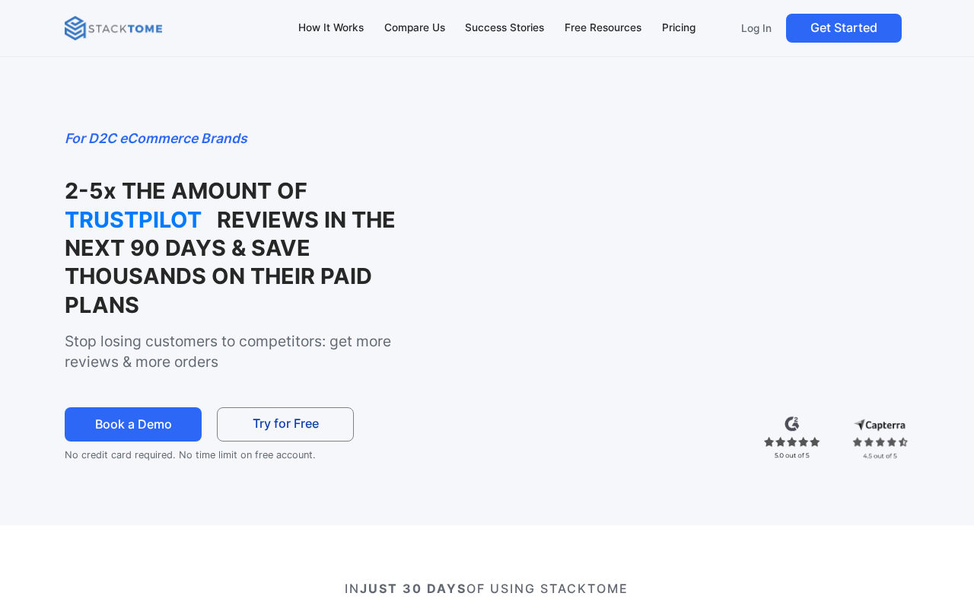  I want to click on div: Free Resources, so click(603, 28).